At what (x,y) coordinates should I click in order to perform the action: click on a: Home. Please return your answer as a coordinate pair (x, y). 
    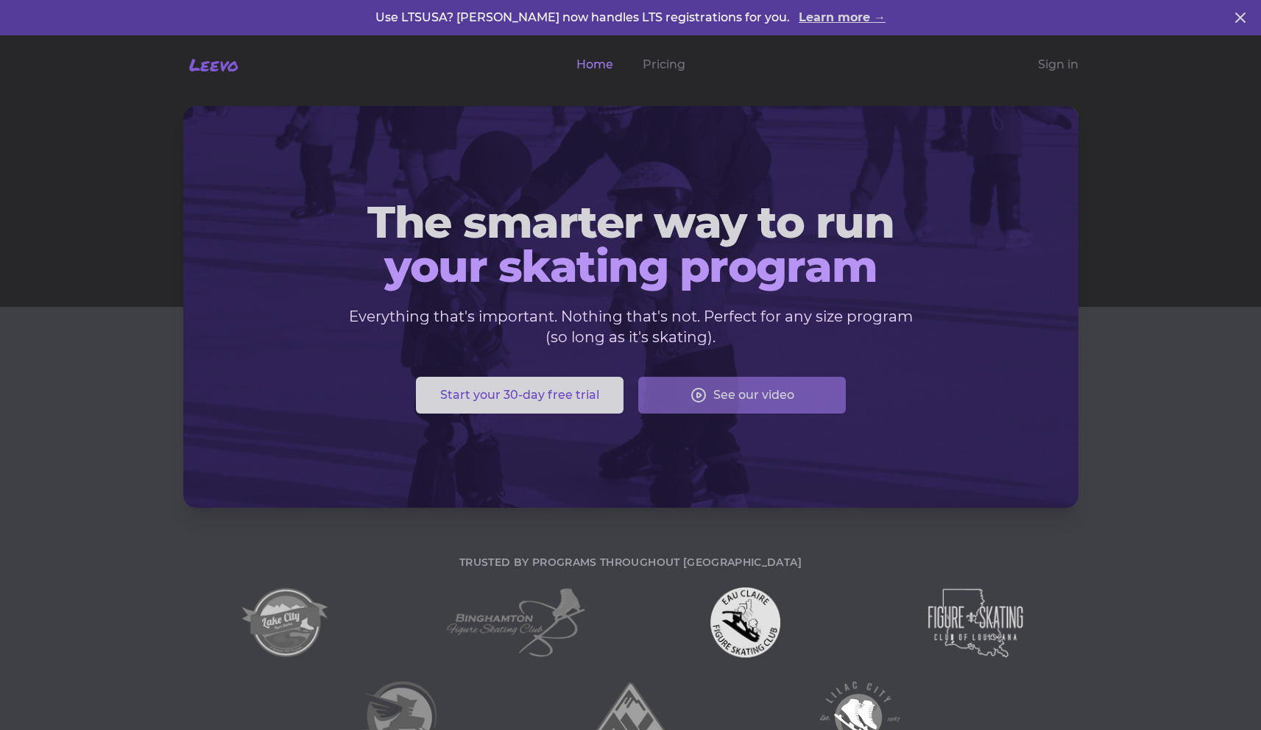
    Looking at the image, I should click on (595, 65).